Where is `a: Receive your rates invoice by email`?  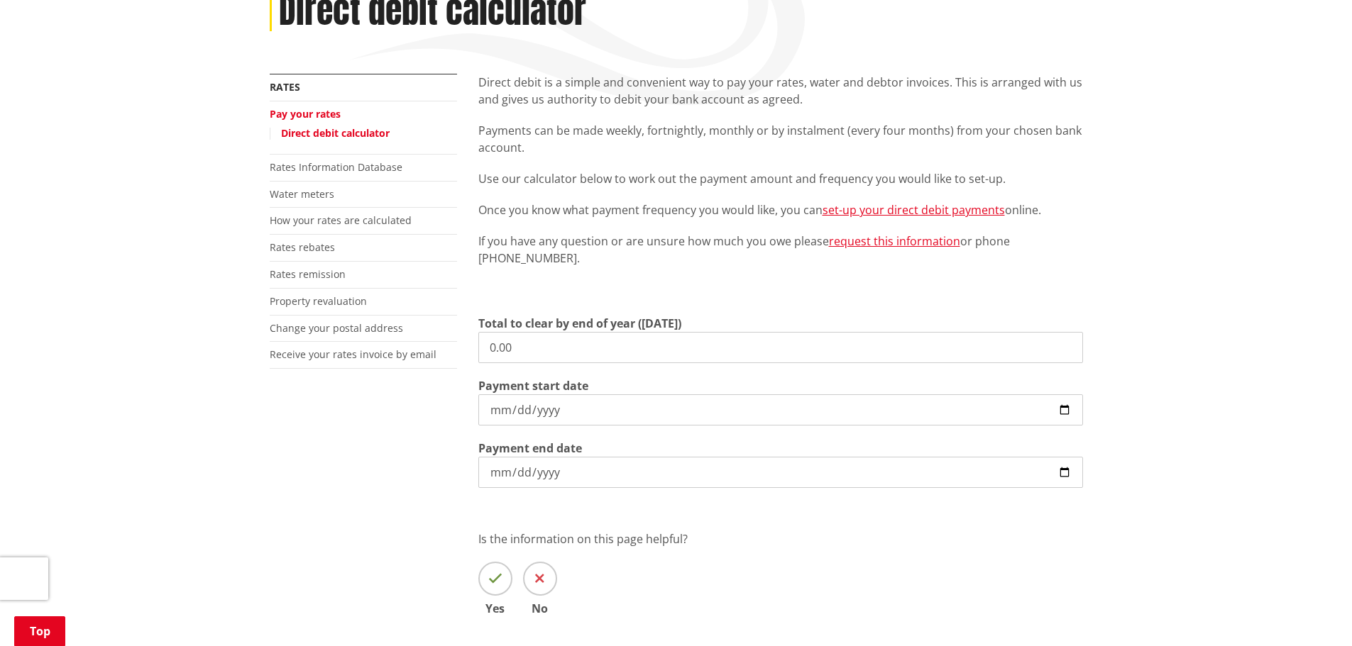 a: Receive your rates invoice by email is located at coordinates (353, 354).